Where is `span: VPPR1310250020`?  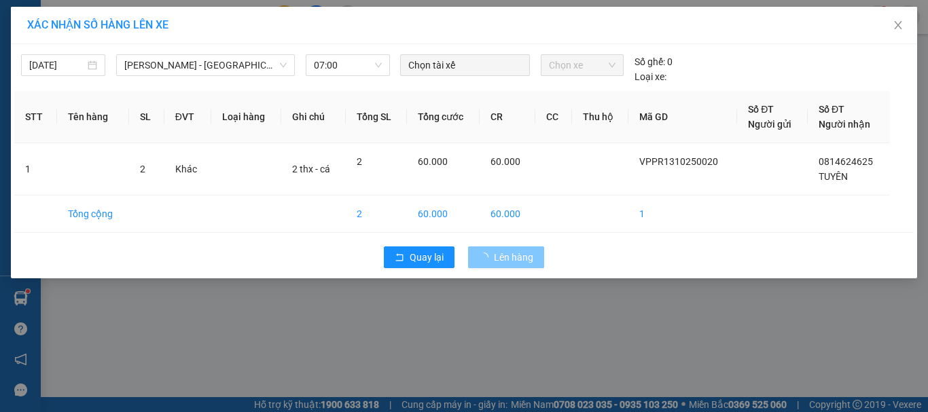
span: VPPR1310250020 is located at coordinates (679, 162).